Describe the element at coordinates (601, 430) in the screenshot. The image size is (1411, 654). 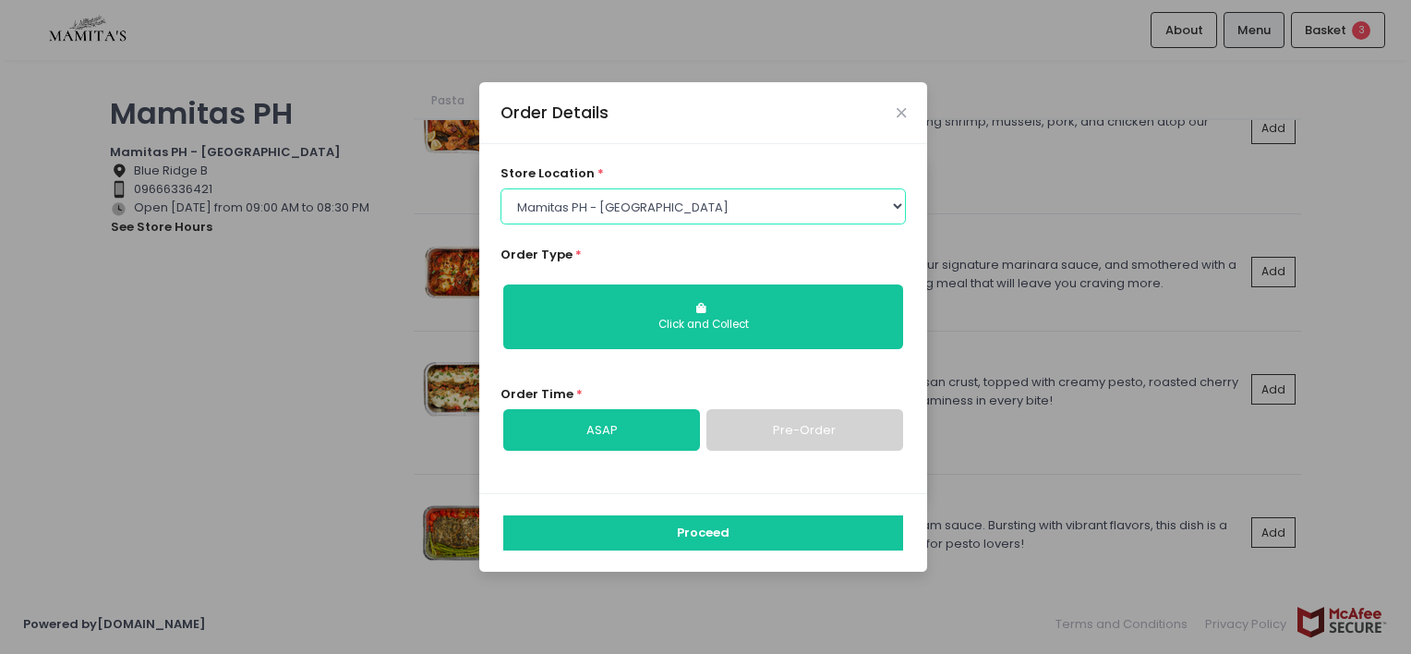
I see `a: ASAP` at that location.